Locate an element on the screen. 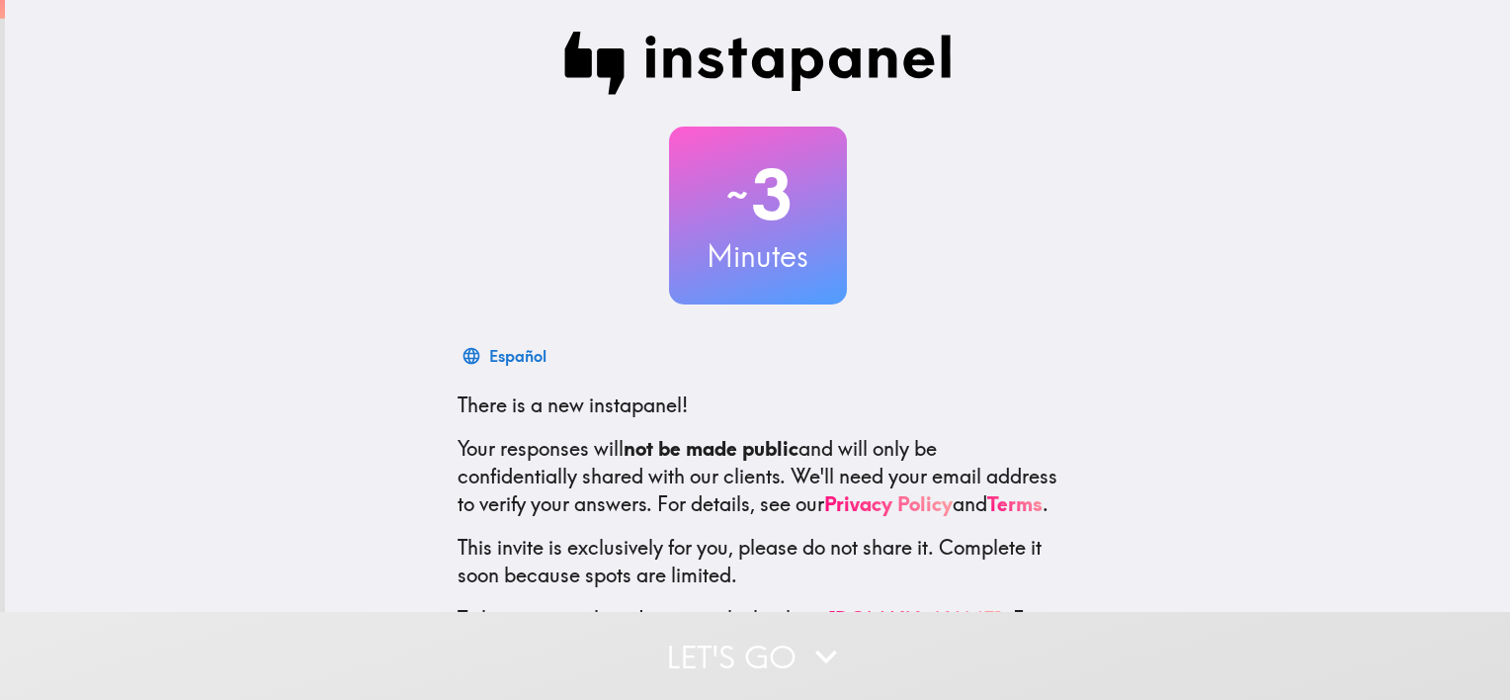  a: Terms is located at coordinates (1015, 503).